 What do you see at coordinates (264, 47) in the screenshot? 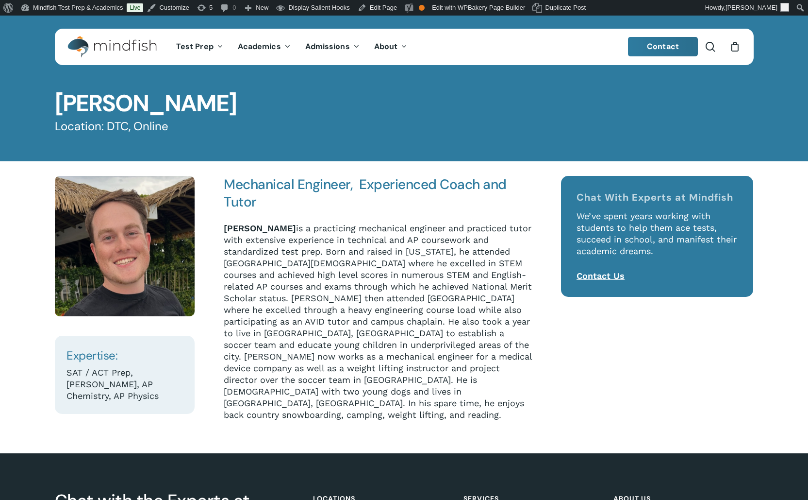
I see `a: Academics` at bounding box center [264, 47].